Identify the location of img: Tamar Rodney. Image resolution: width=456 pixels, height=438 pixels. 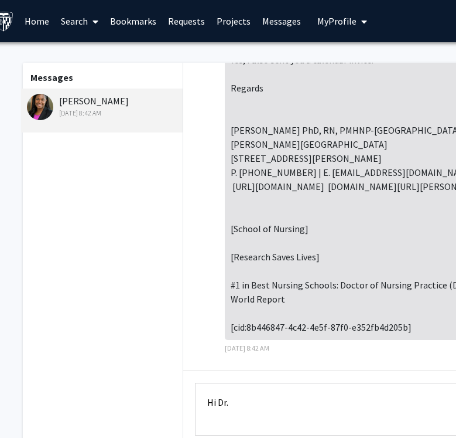
(40, 107).